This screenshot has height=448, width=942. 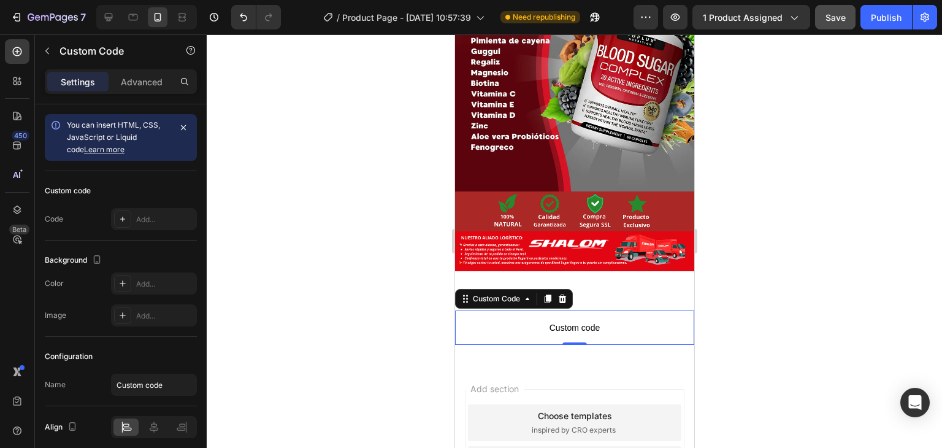 I want to click on div: 450, so click(x=20, y=136).